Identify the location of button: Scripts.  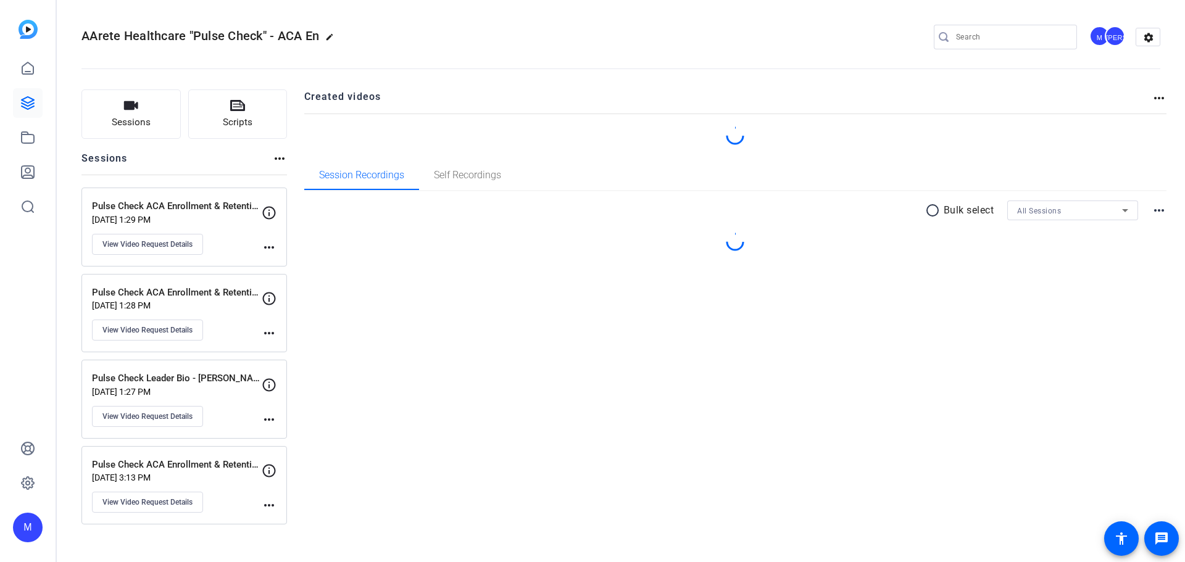
(238, 114).